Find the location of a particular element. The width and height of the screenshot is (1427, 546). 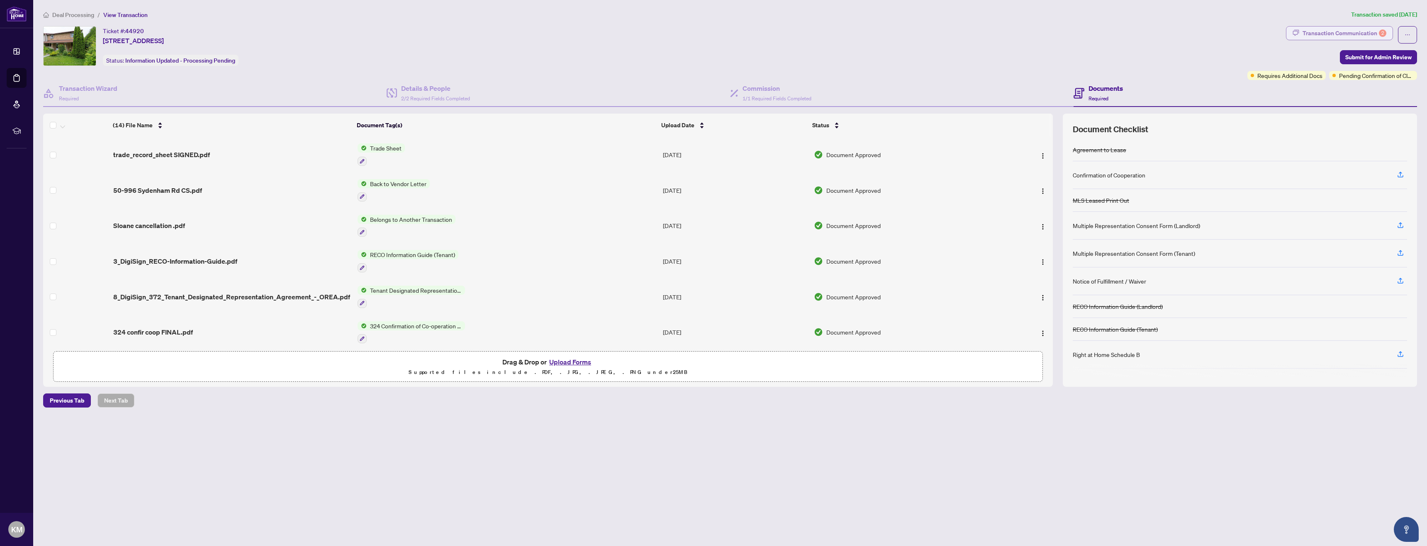

div: Right at Home Schedule B is located at coordinates (1106, 355).